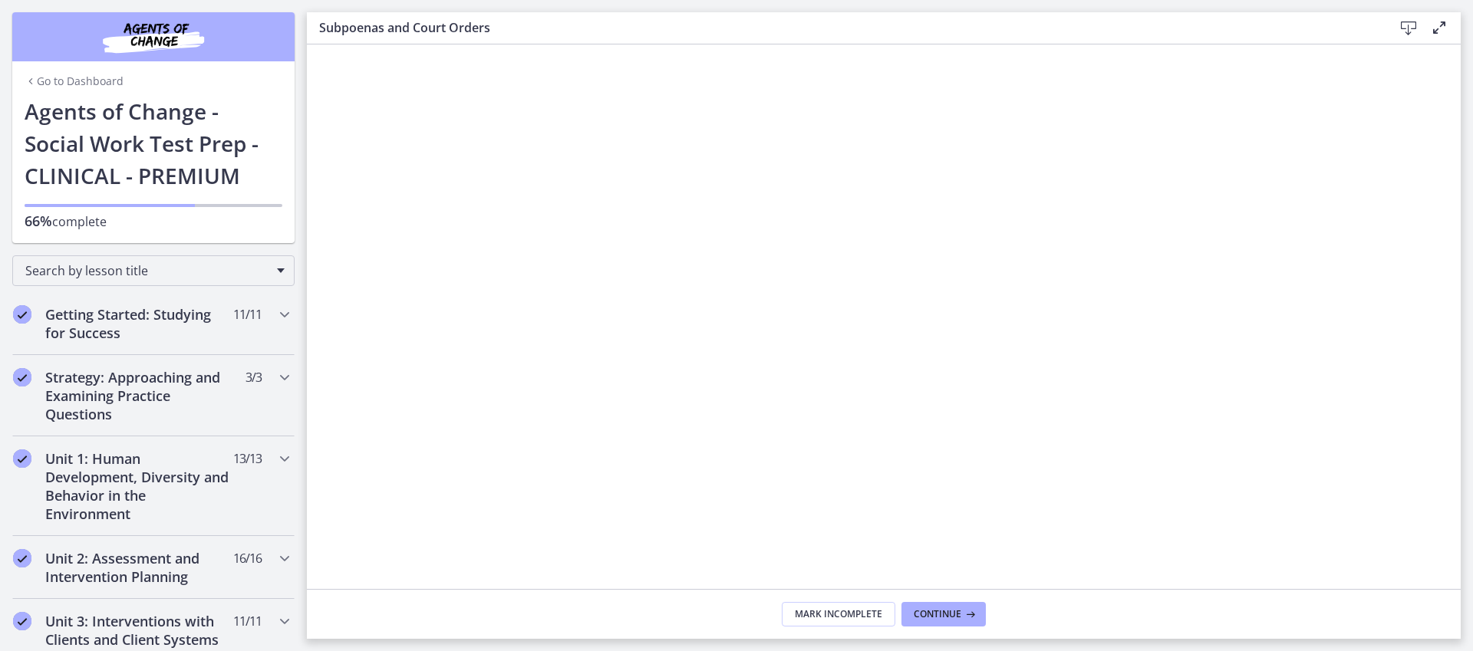 This screenshot has height=651, width=1473. What do you see at coordinates (38, 221) in the screenshot?
I see `span: 66%` at bounding box center [38, 221].